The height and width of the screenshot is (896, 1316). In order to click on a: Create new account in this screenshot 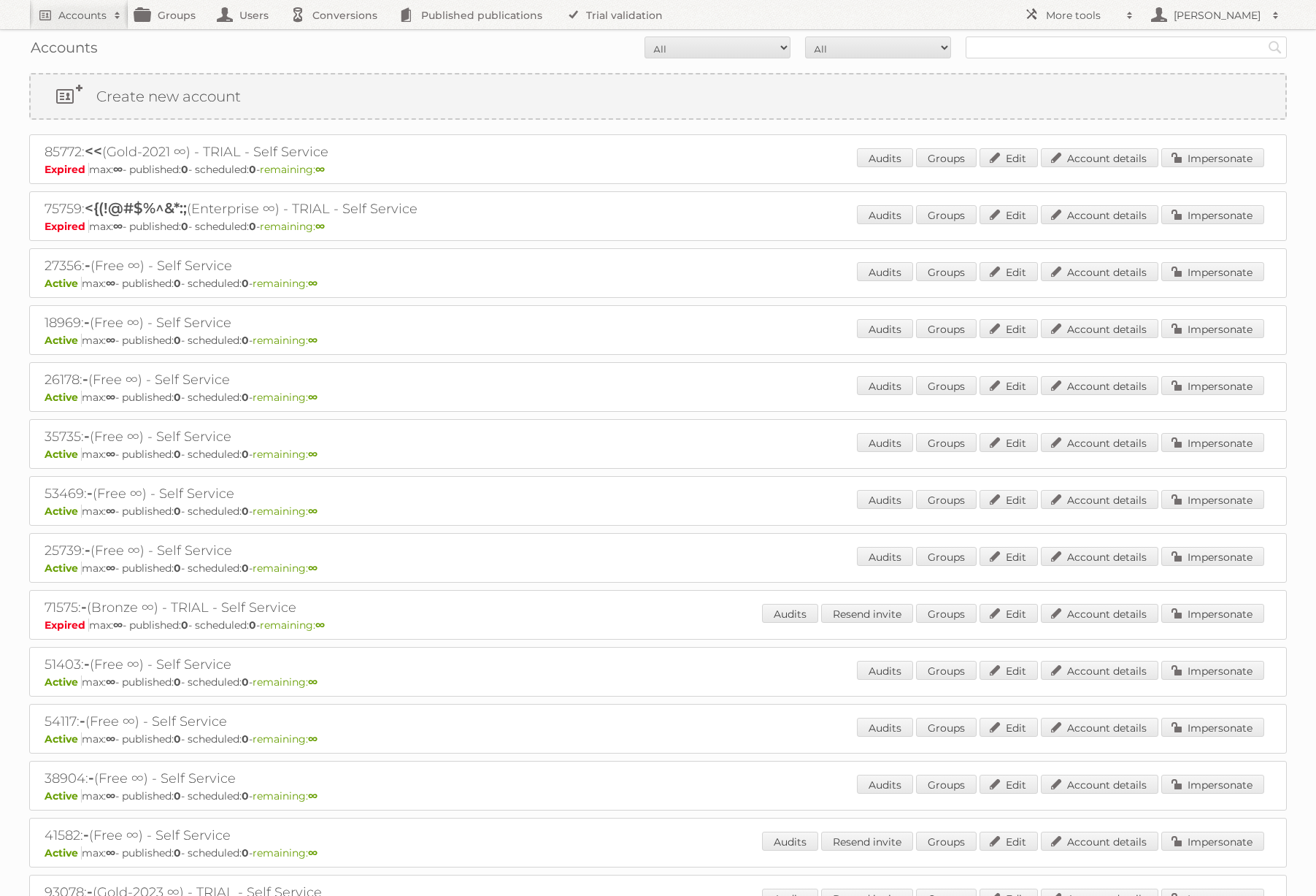, I will do `click(658, 97)`.